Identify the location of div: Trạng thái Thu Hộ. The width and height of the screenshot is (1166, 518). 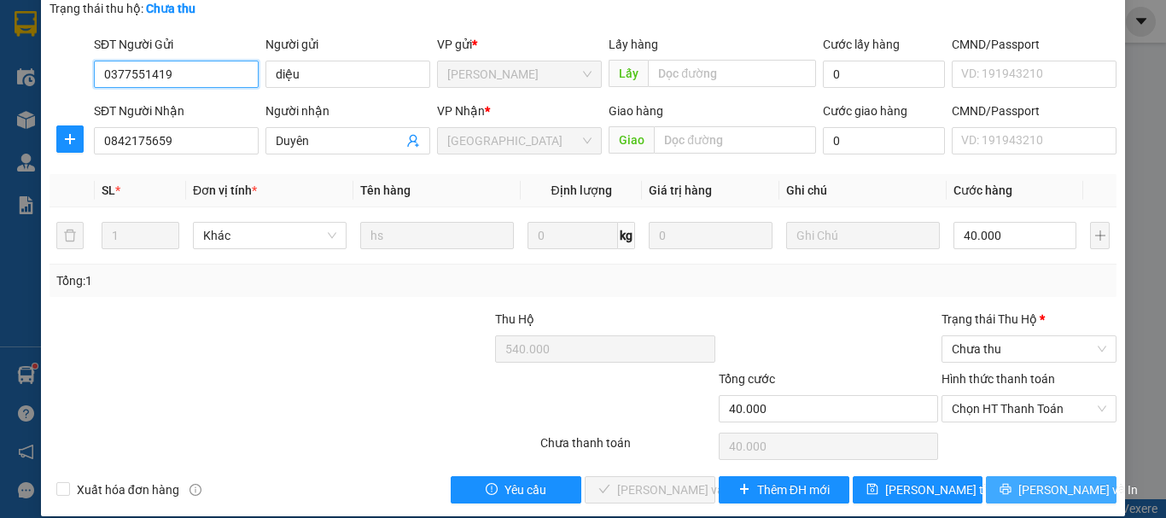
(1028, 319).